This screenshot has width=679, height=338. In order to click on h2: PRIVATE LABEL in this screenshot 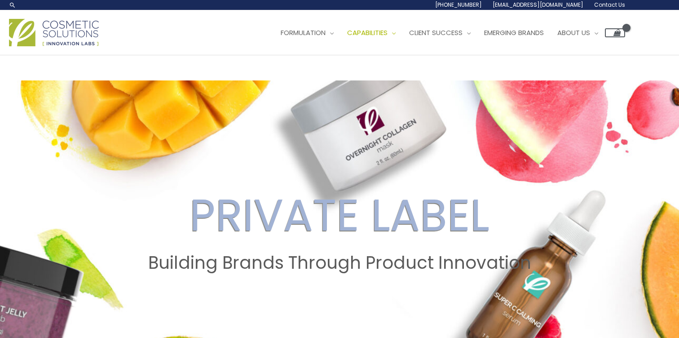, I will do `click(340, 215)`.